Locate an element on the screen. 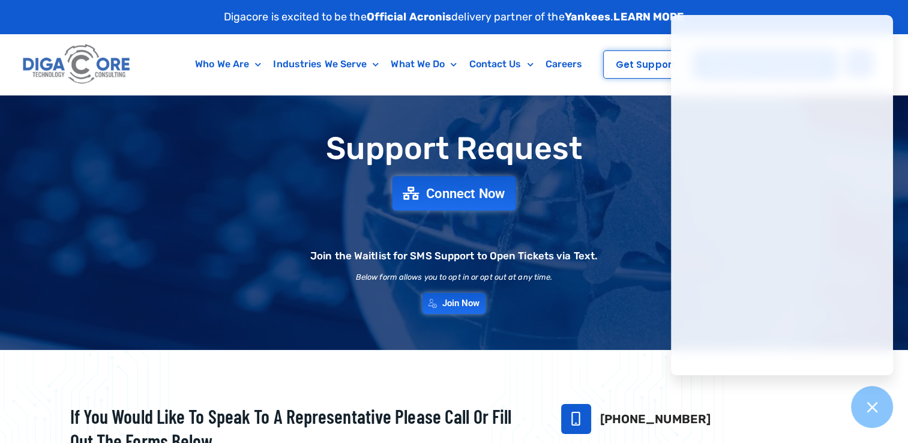 This screenshot has height=443, width=908. strong: Official Acronis is located at coordinates (409, 17).